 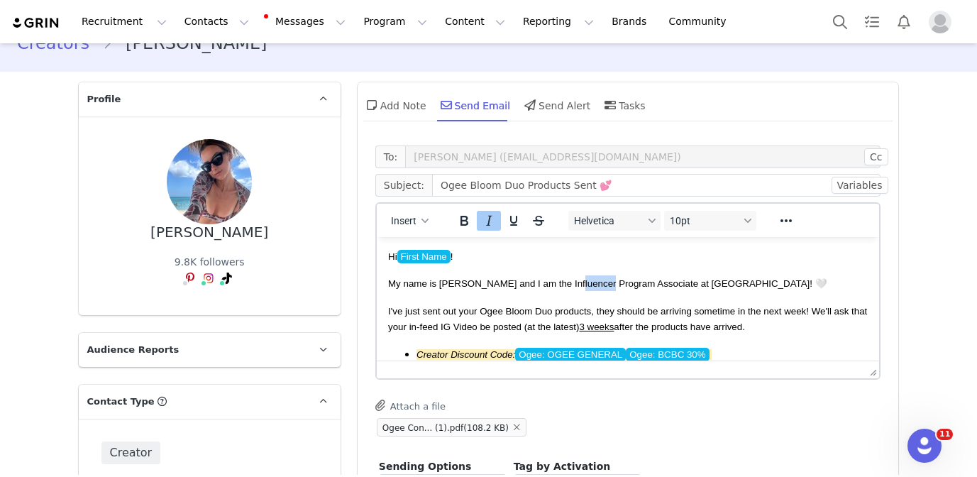 What do you see at coordinates (390, 157) in the screenshot?
I see `span: To:` at bounding box center [390, 157].